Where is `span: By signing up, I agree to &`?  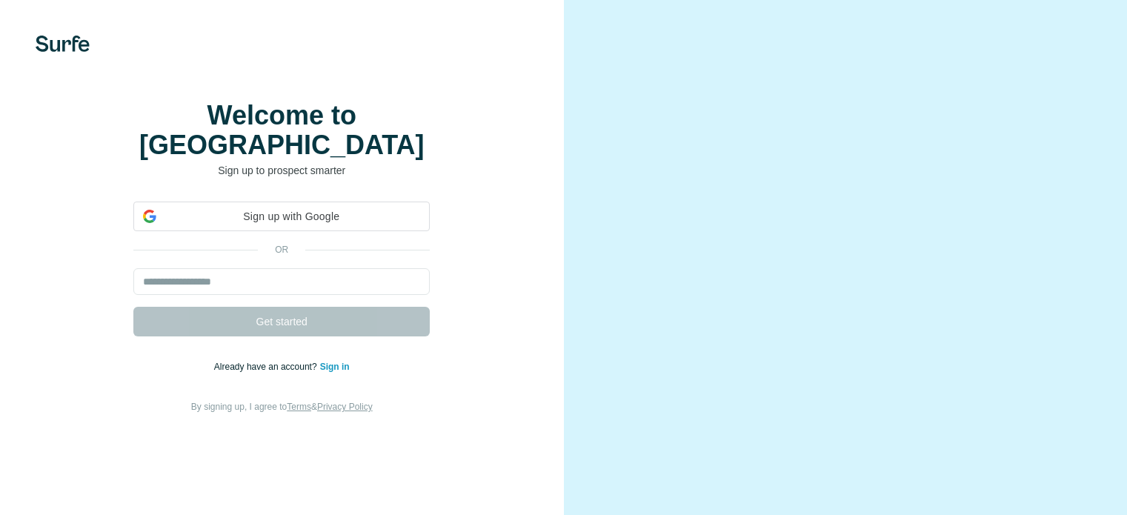 span: By signing up, I agree to & is located at coordinates (281, 407).